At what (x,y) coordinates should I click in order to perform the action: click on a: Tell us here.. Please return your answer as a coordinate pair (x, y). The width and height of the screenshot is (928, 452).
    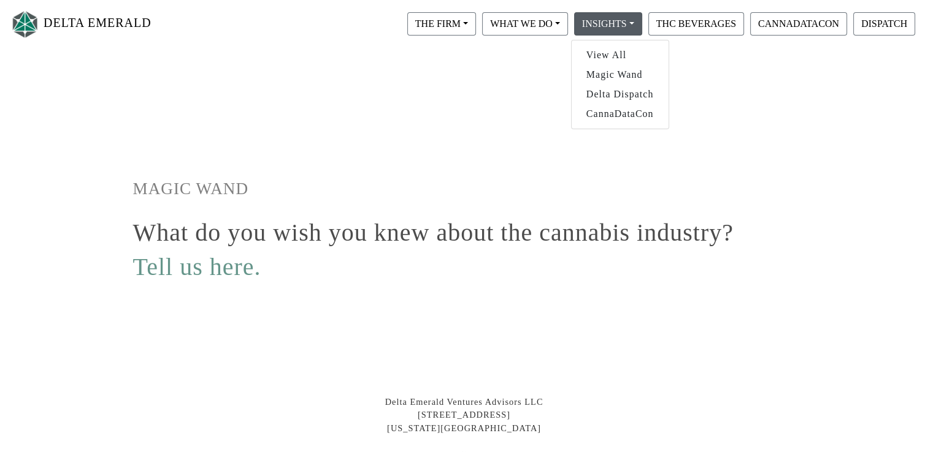
    Looking at the image, I should click on (197, 267).